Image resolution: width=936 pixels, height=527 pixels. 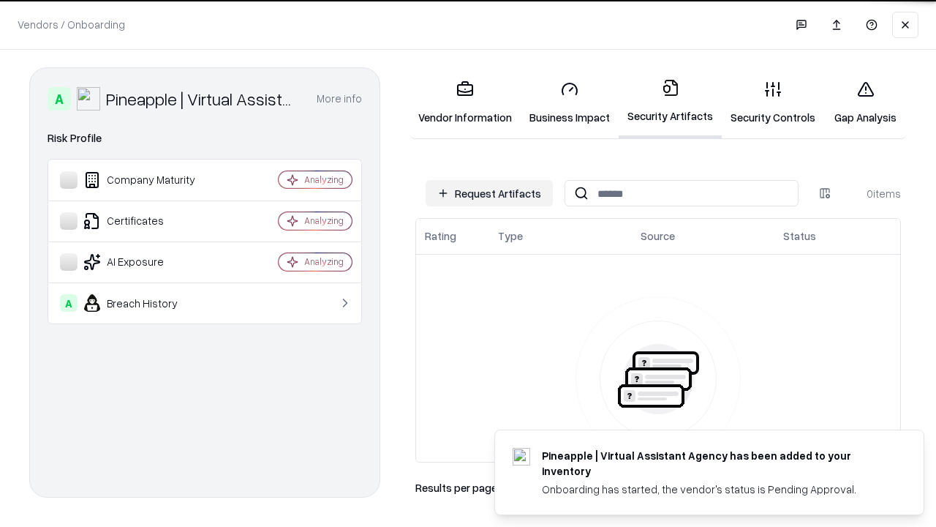 I want to click on a: Security Controls, so click(x=773, y=102).